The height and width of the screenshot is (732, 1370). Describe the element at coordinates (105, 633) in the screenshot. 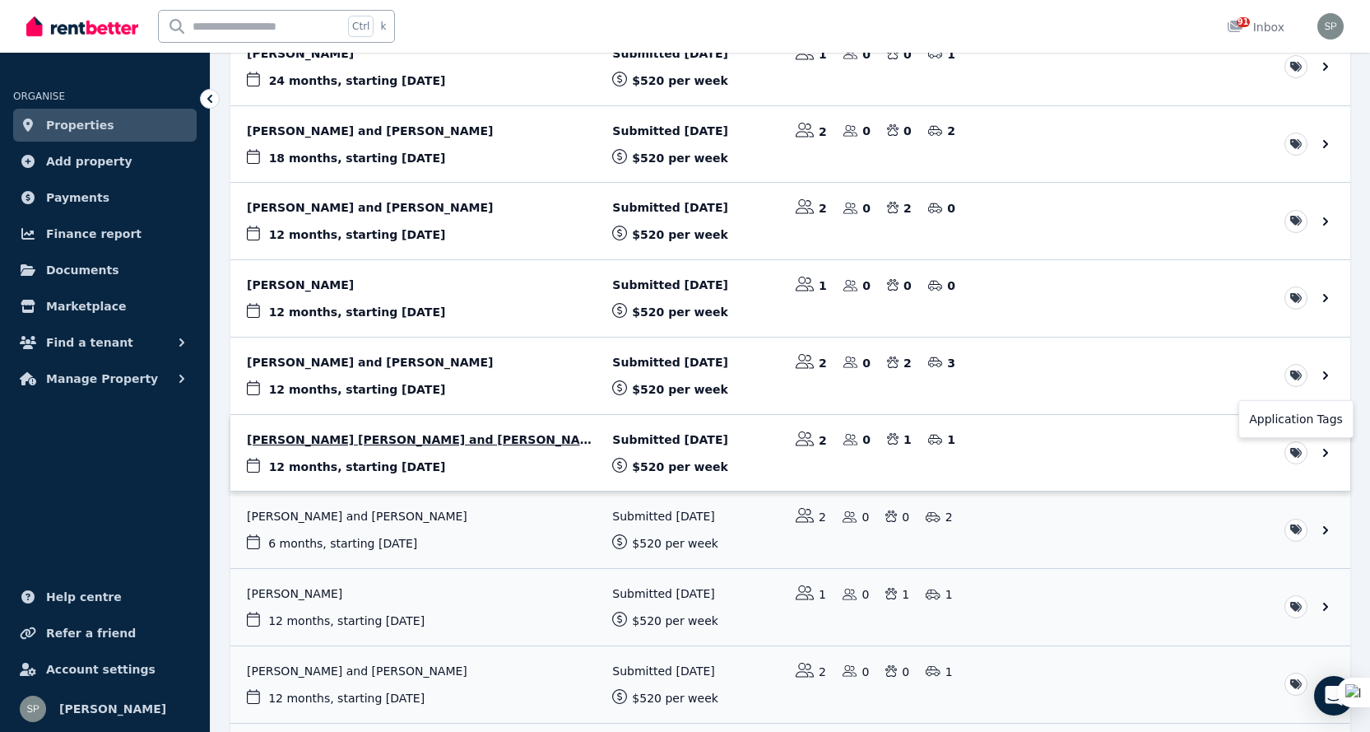

I see `a: Refer a friend` at that location.